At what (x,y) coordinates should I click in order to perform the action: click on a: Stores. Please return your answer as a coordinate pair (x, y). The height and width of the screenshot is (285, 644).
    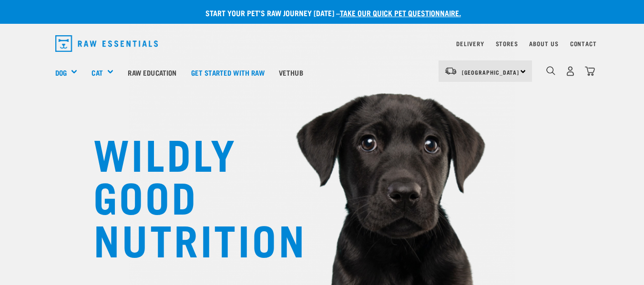
    Looking at the image, I should click on (506, 43).